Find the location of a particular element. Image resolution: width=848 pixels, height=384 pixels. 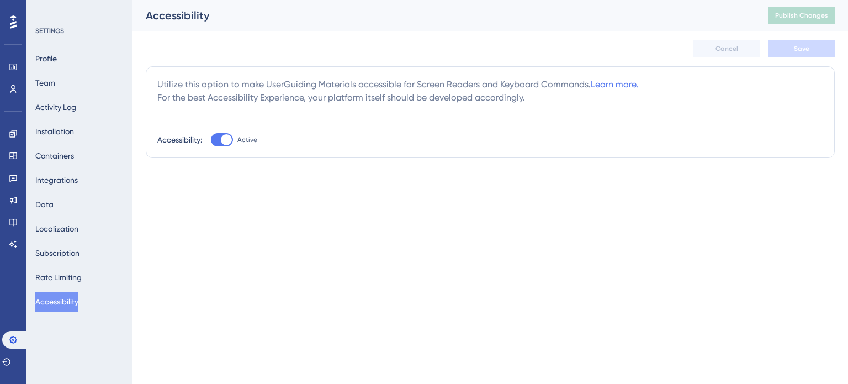

a: Learn more. is located at coordinates (615, 84).